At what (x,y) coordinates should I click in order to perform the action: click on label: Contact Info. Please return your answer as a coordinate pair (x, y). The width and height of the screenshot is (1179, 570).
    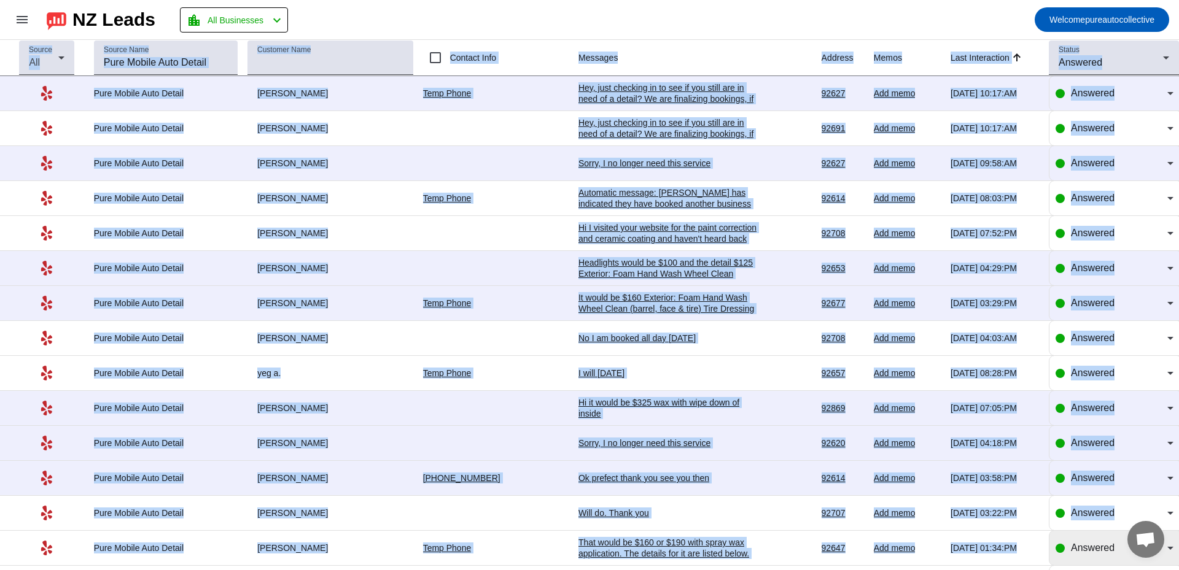
    Looking at the image, I should click on (472, 58).